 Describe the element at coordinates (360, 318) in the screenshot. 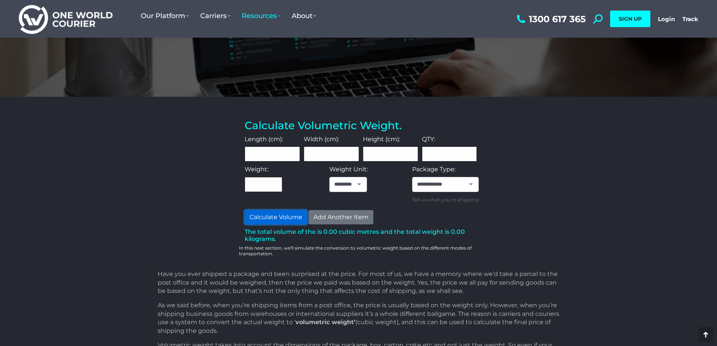

I see `p: As we said before, when you’re shipping items from a post office, the price is usually based on t...` at that location.